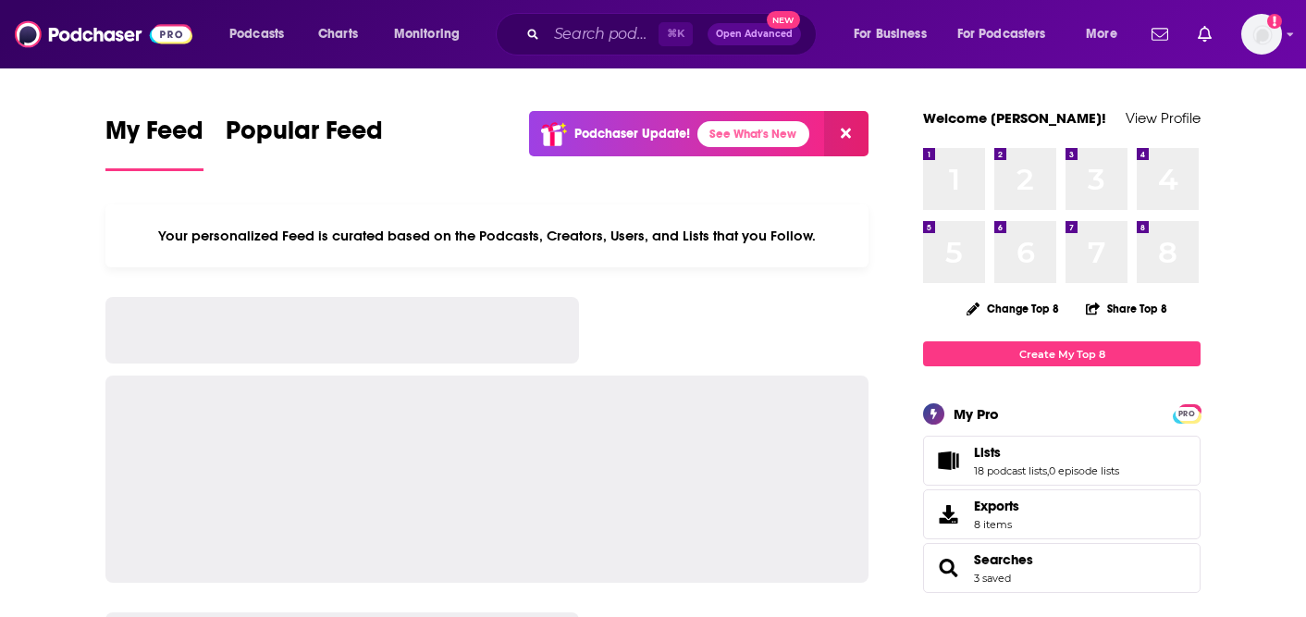 The height and width of the screenshot is (617, 1306). Describe the element at coordinates (996, 524) in the screenshot. I see `span: 8 items` at that location.